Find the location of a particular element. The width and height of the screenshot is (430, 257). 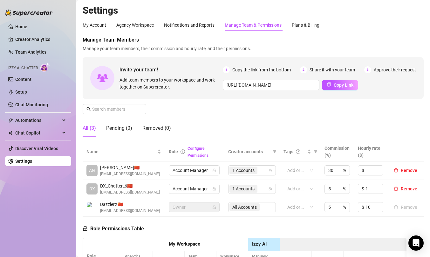

span: AG is located at coordinates (92, 171).